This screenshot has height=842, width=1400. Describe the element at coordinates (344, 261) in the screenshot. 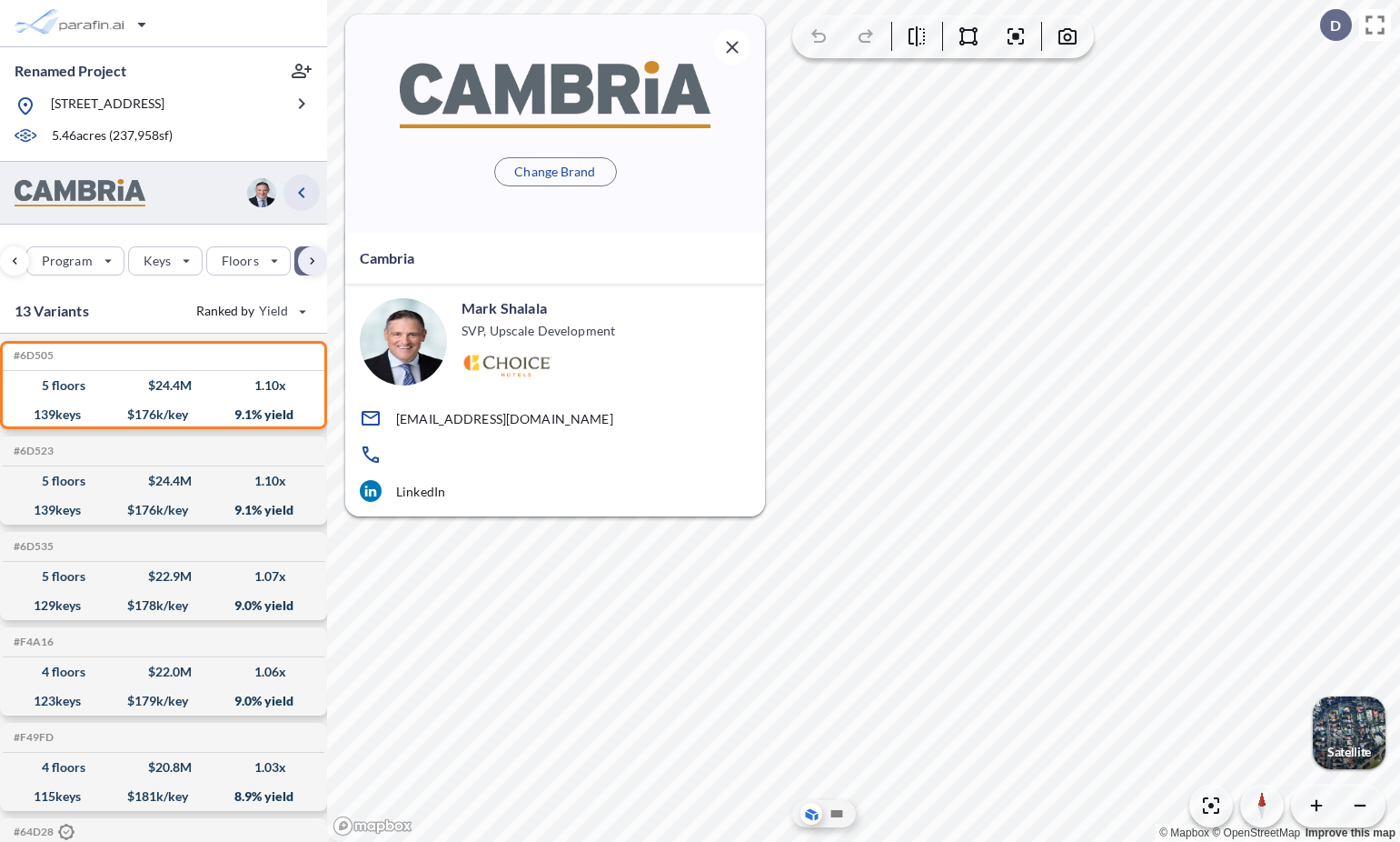

I see `button: Height` at that location.